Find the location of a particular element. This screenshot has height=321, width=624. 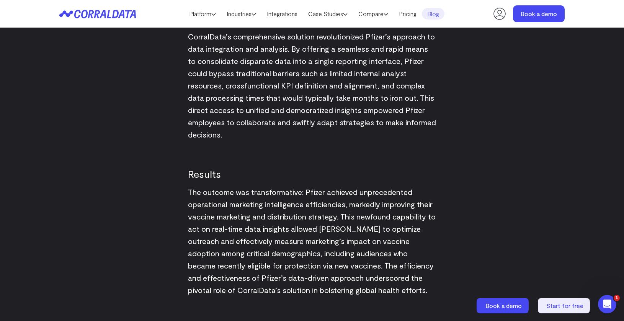

a: Blog is located at coordinates (433, 14).